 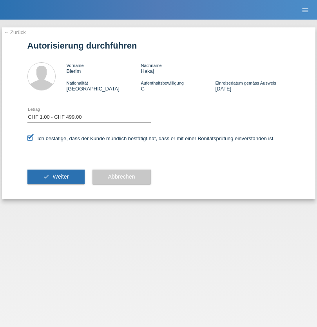 I want to click on div: Blerim, so click(x=104, y=68).